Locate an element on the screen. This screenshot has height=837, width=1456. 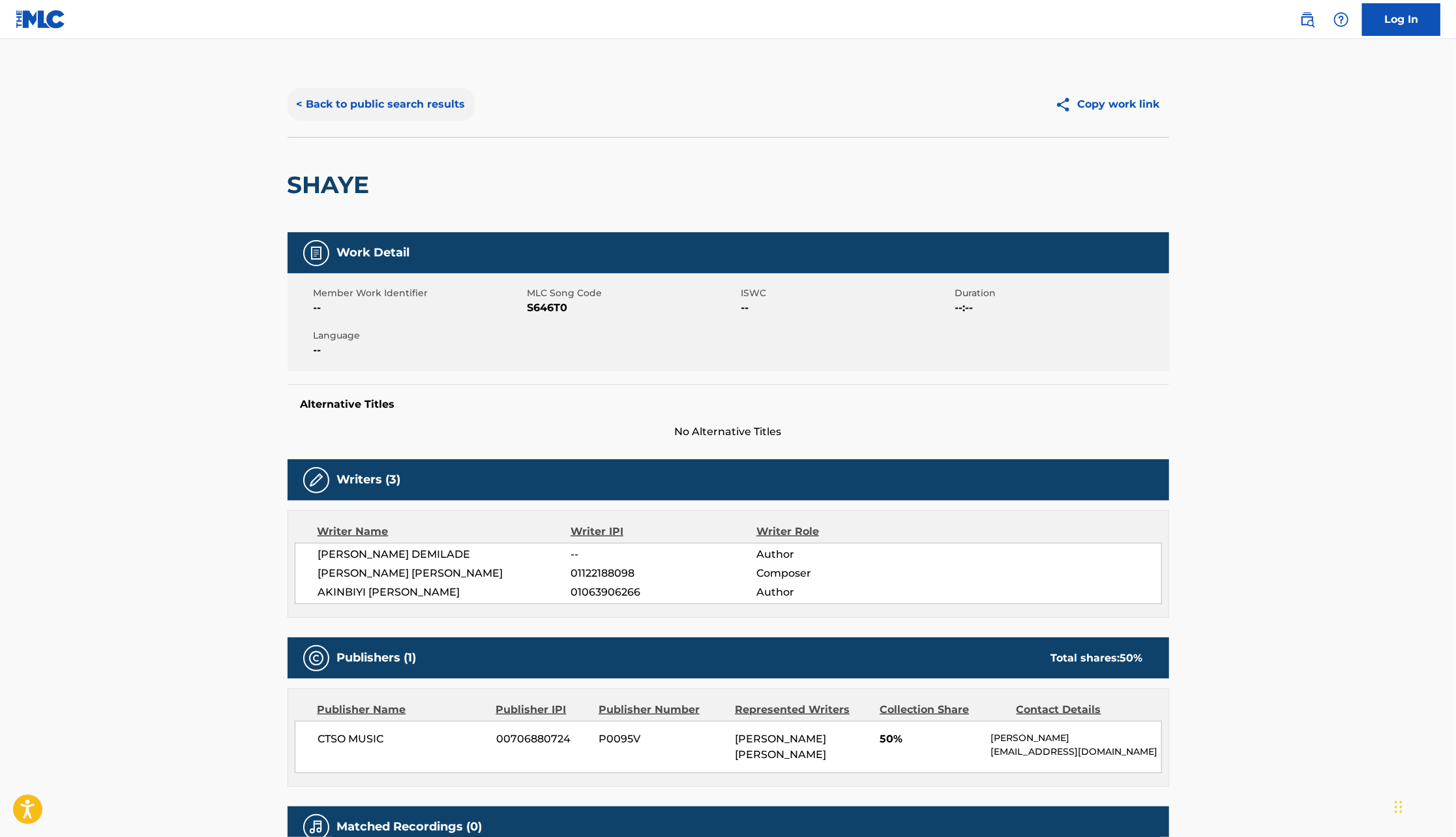
span: 50% is located at coordinates (930, 739).